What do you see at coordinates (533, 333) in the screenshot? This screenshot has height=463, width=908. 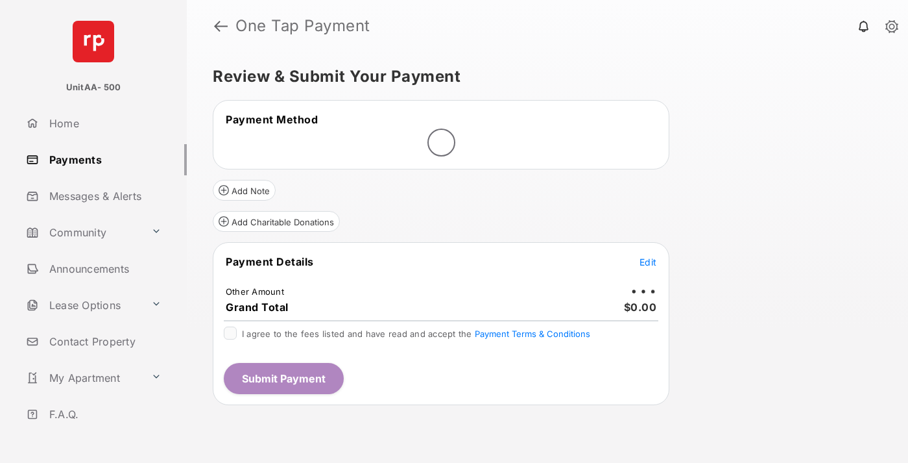 I see `button: I agree to the fees listed and have read and accept the` at bounding box center [533, 333].